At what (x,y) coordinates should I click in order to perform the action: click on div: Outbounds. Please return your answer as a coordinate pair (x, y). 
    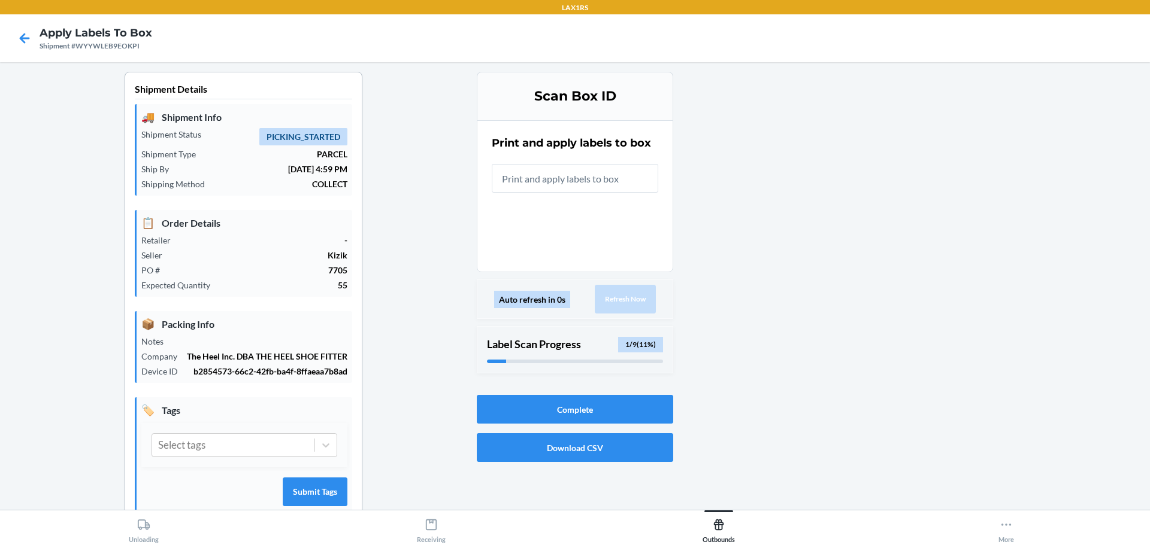
    Looking at the image, I should click on (718, 529).